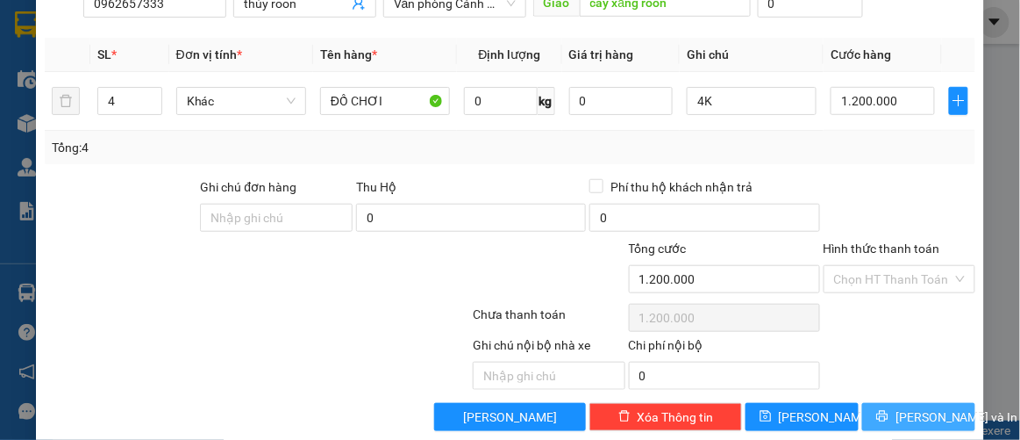 This screenshot has width=1020, height=440. What do you see at coordinates (666, 417) in the screenshot?
I see `button: deleteXóa Thông tin` at bounding box center [666, 417].